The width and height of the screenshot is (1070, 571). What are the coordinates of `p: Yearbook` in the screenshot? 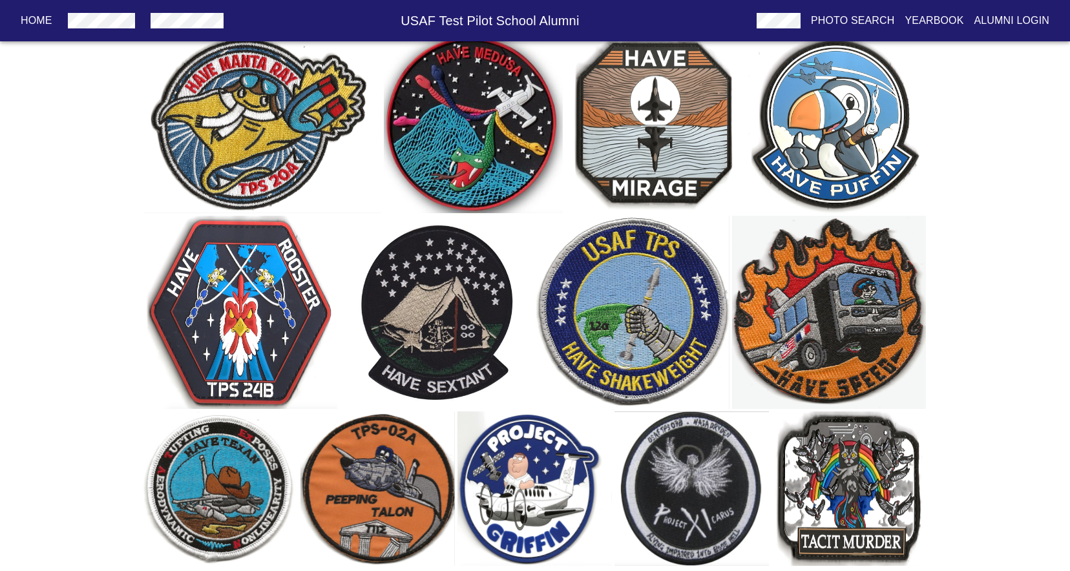 It's located at (933, 21).